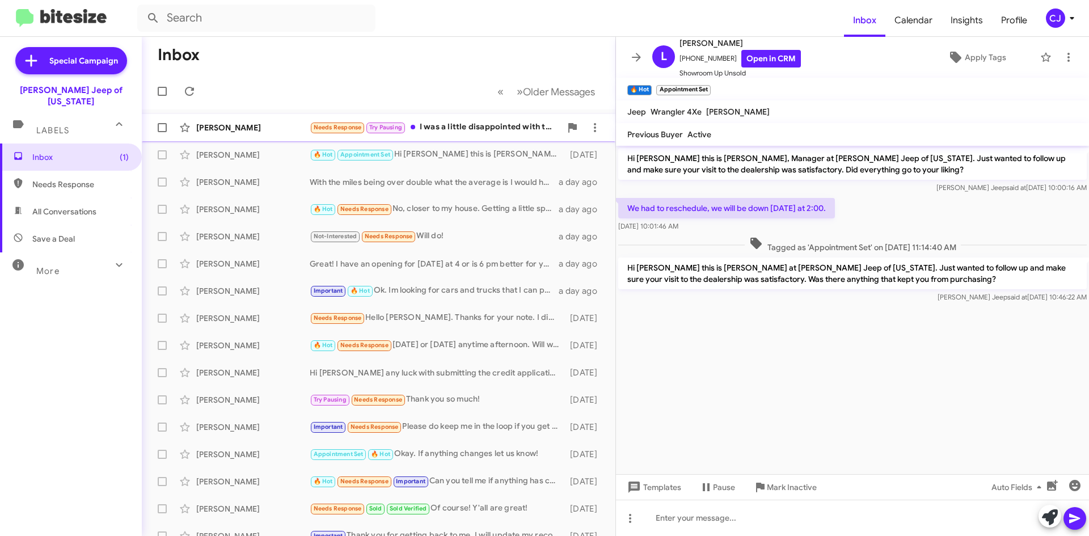  Describe the element at coordinates (1056, 18) in the screenshot. I see `div: CJ` at that location.